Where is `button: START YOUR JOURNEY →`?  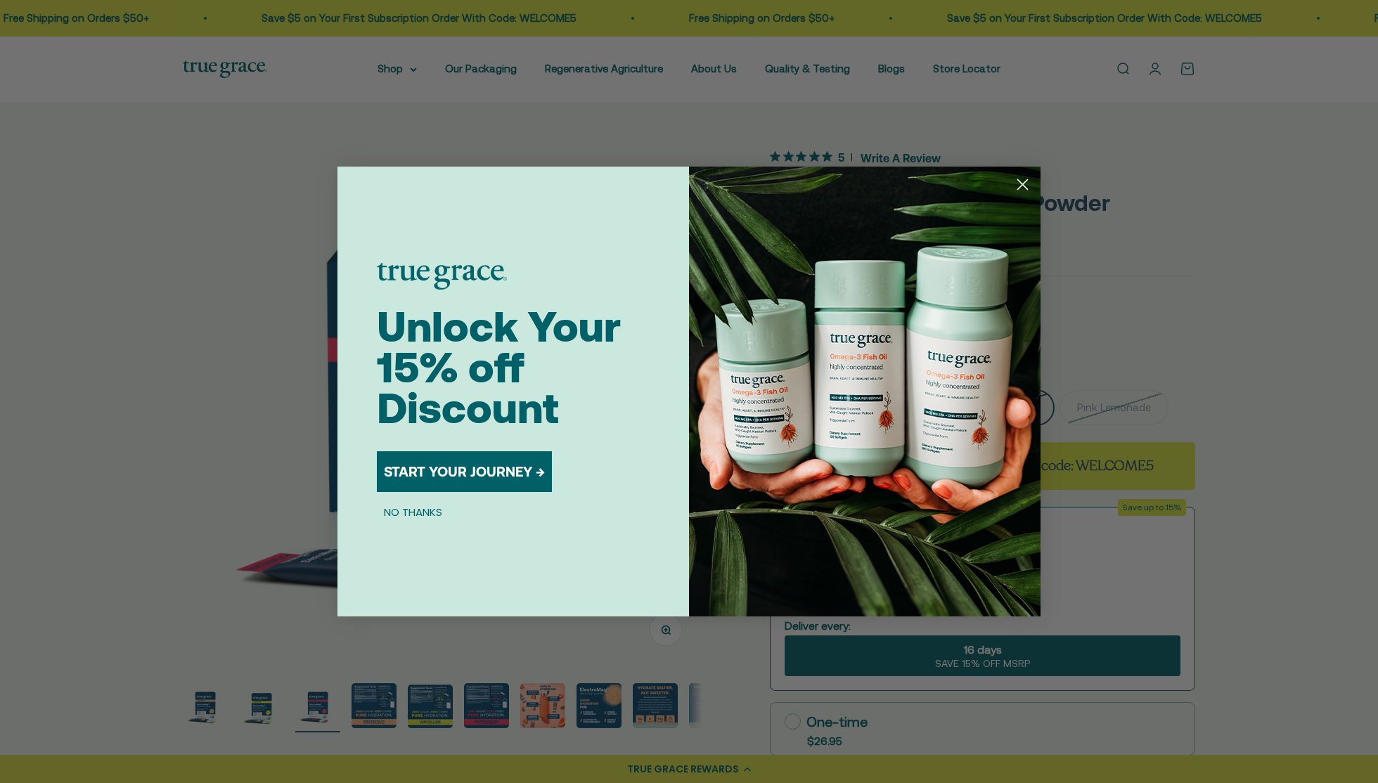
button: START YOUR JOURNEY → is located at coordinates (464, 472).